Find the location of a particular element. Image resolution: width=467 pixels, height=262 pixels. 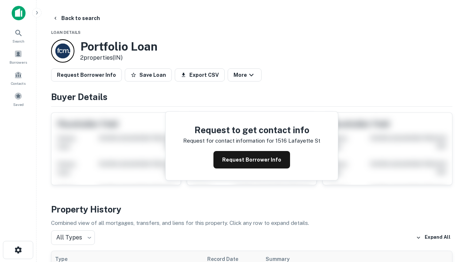

button: More is located at coordinates (244, 75).